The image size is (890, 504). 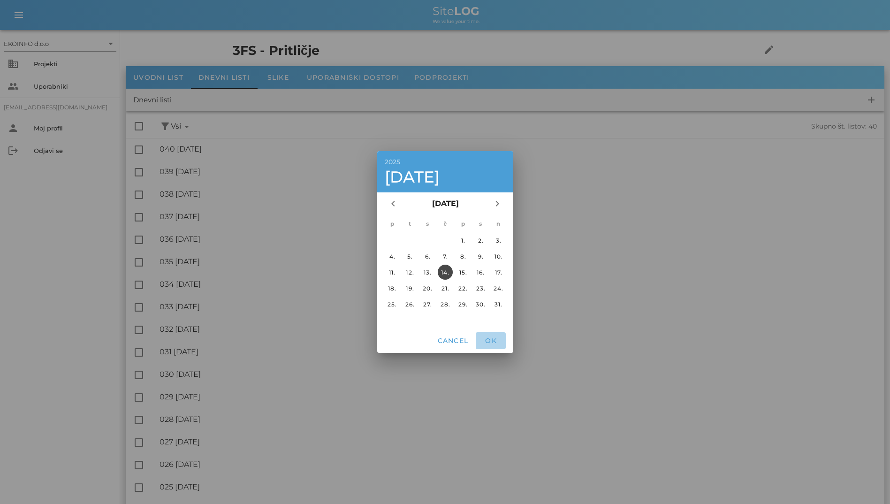 What do you see at coordinates (410, 272) in the screenshot?
I see `div: 12.` at bounding box center [410, 272].